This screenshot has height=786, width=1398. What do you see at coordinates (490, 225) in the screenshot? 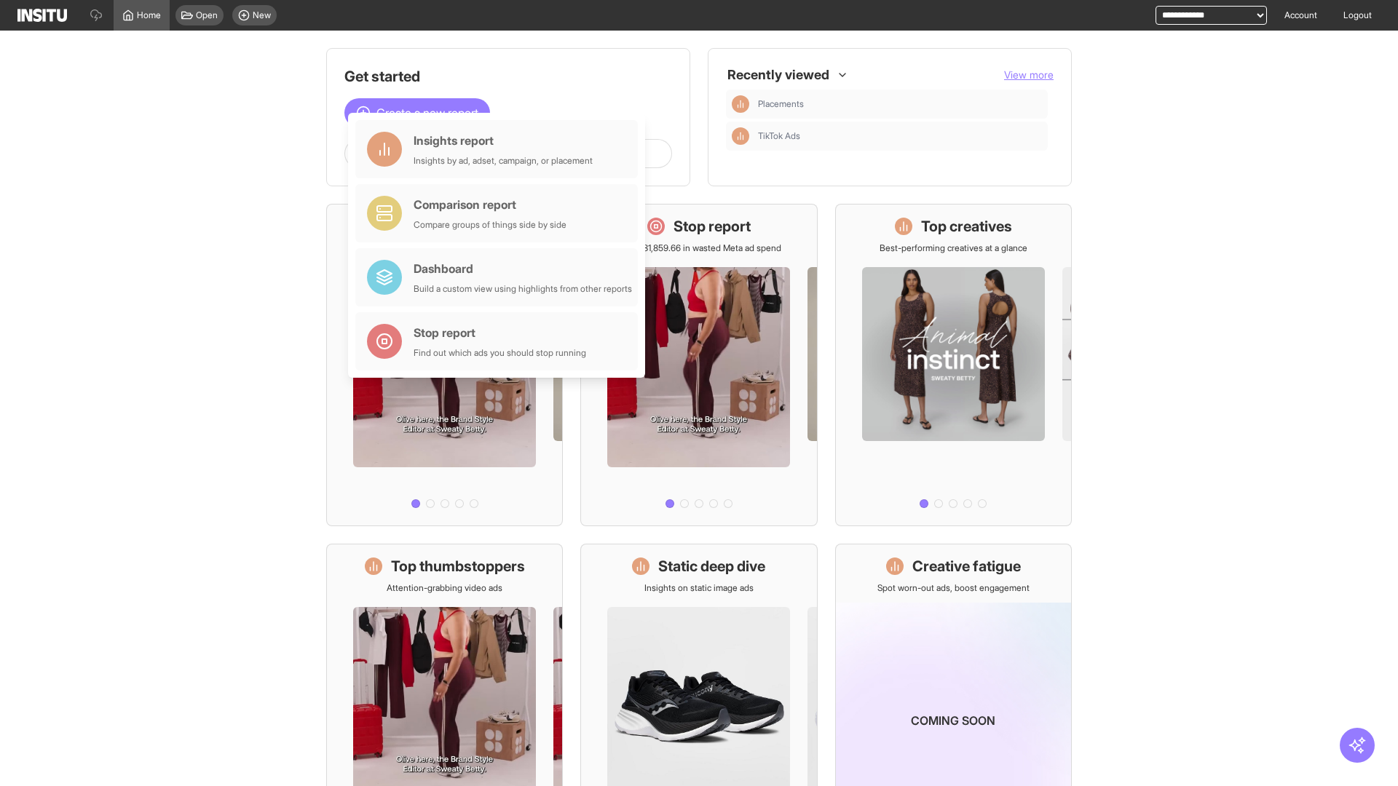
I see `div: Compare groups of things side by side` at bounding box center [490, 225].